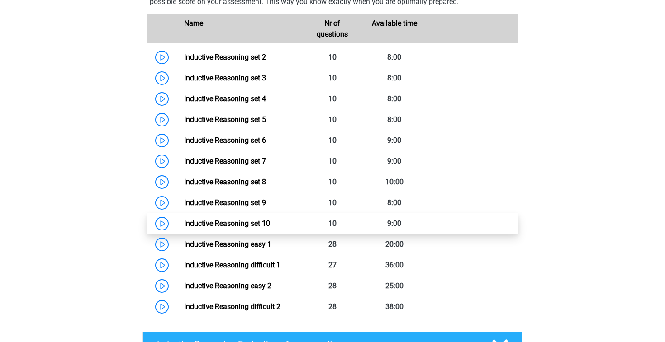 The image size is (665, 342). What do you see at coordinates (232, 265) in the screenshot?
I see `a: Inductive Reasoning difficult 1` at bounding box center [232, 265].